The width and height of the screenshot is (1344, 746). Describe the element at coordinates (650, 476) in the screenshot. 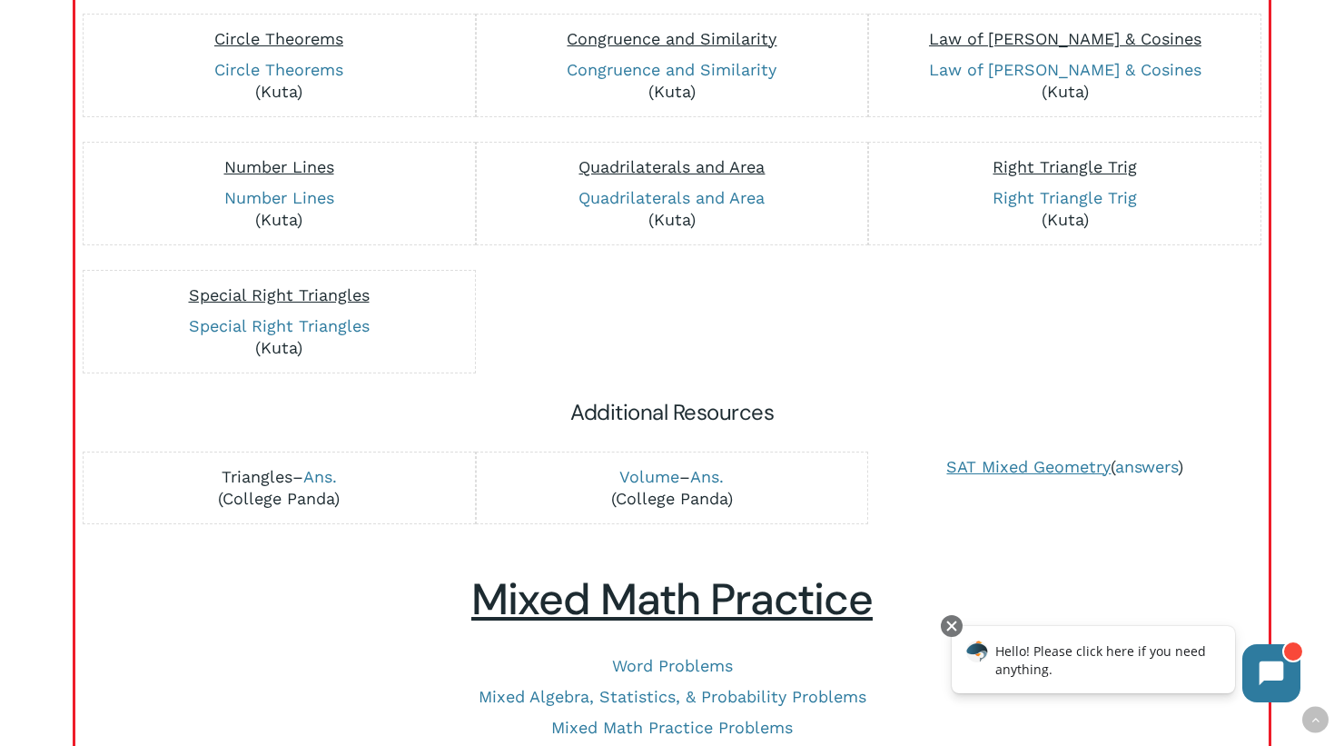

I see `a: Volume` at that location.